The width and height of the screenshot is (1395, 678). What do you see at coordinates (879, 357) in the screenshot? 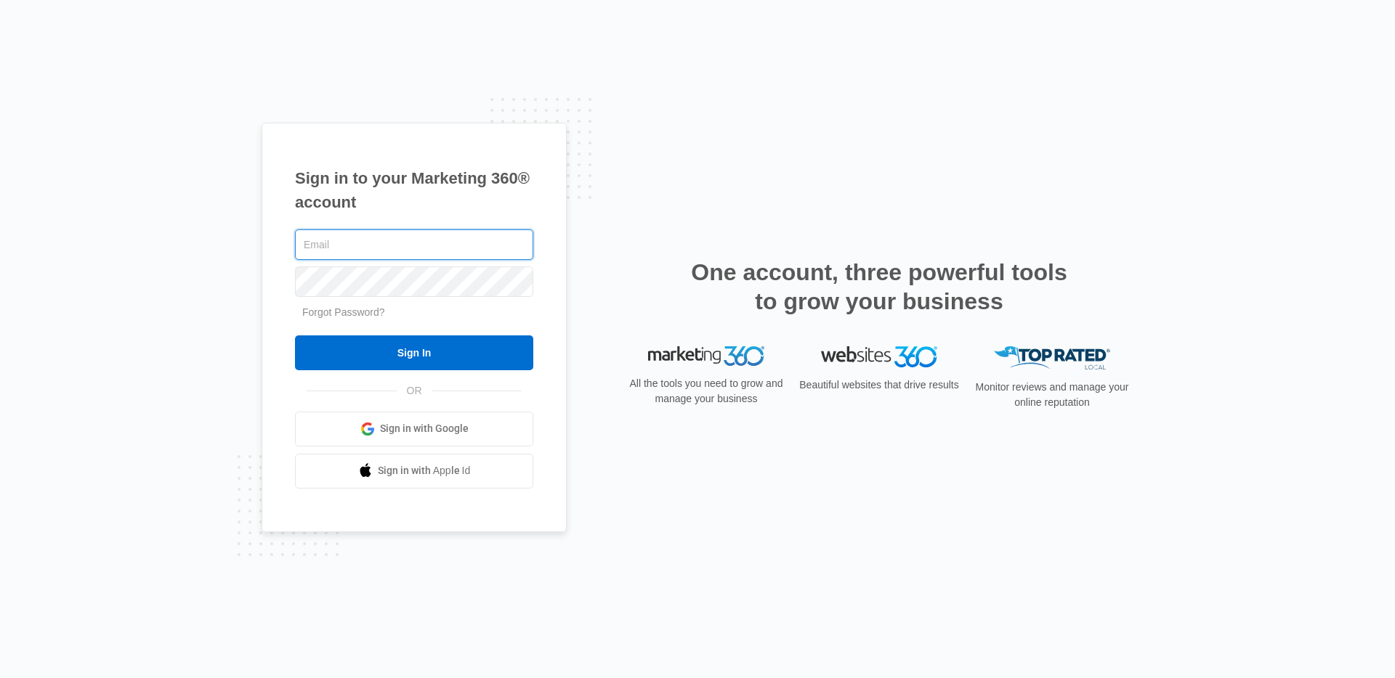
I see `img: Websites 360` at bounding box center [879, 357].